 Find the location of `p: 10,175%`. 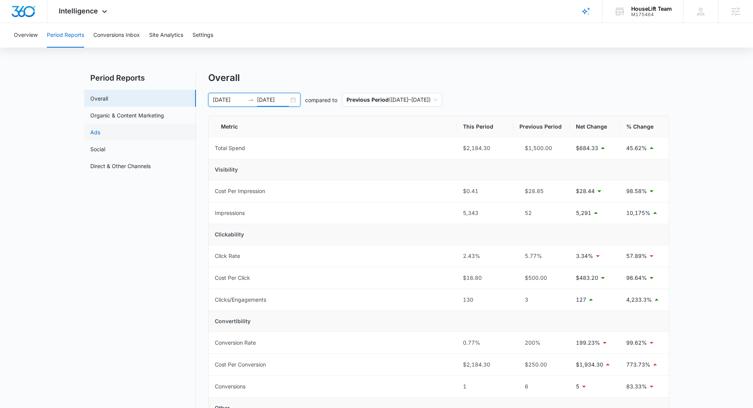

p: 10,175% is located at coordinates (638, 213).